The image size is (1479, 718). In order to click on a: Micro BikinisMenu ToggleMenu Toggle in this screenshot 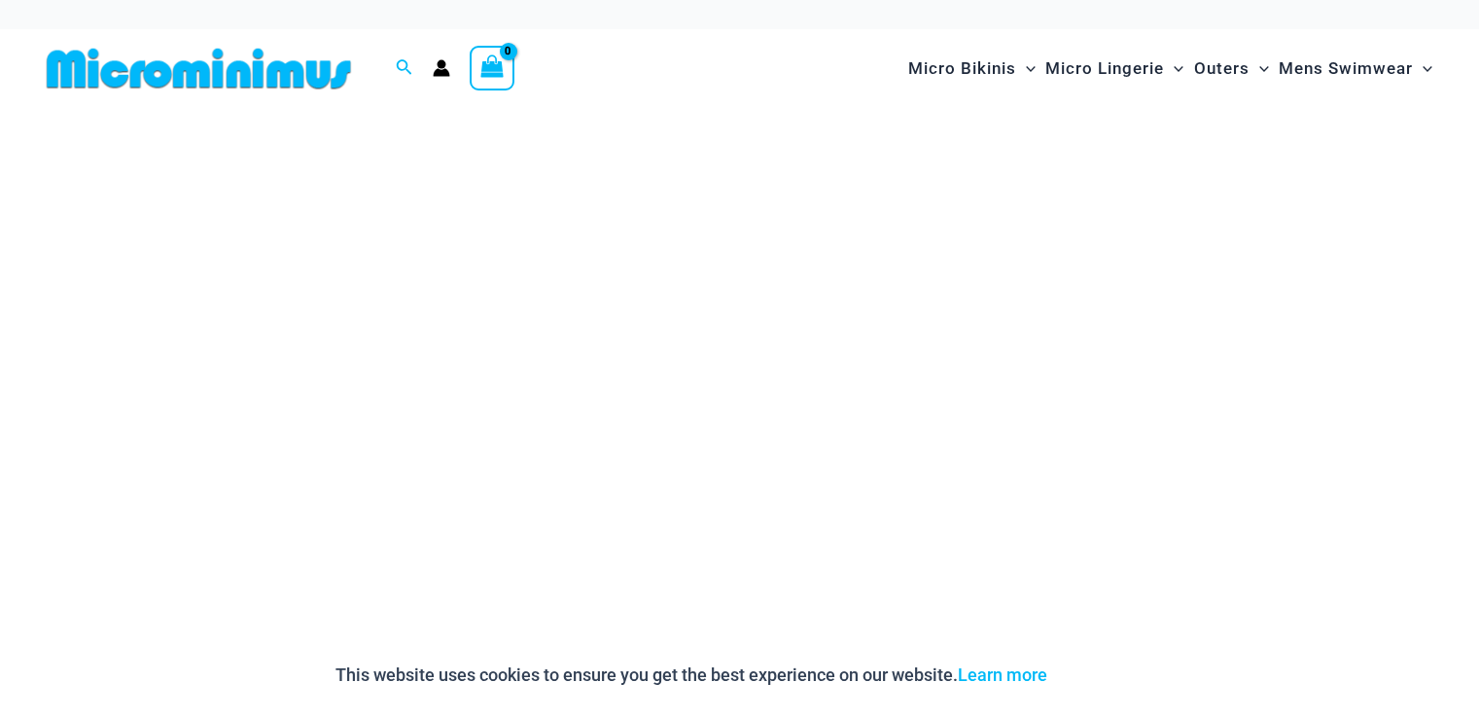, I will do `click(971, 68)`.